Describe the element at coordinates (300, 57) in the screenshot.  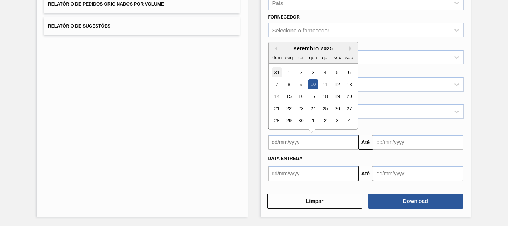
I see `div: ter` at that location.